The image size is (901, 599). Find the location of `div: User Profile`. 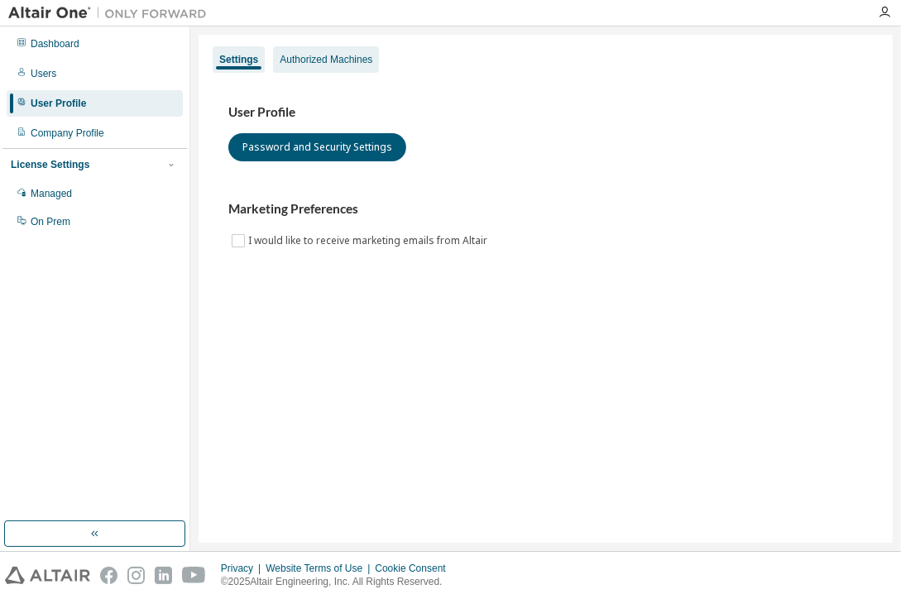

div: User Profile is located at coordinates (58, 103).